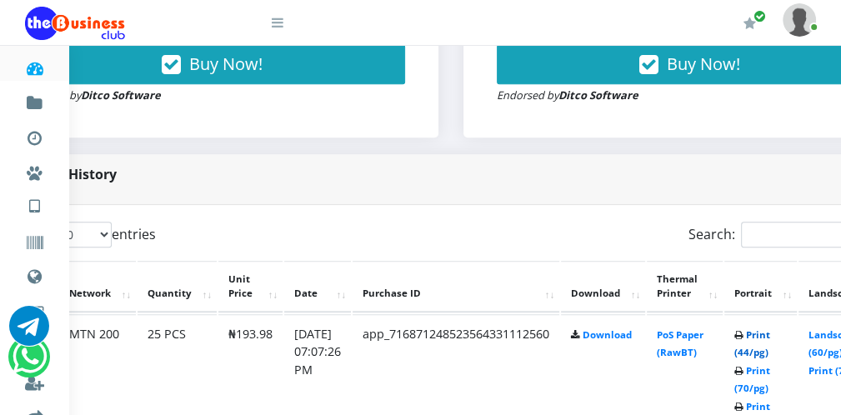 The width and height of the screenshot is (841, 415). What do you see at coordinates (34, 240) in the screenshot?
I see `a: Vouchers` at bounding box center [34, 240].